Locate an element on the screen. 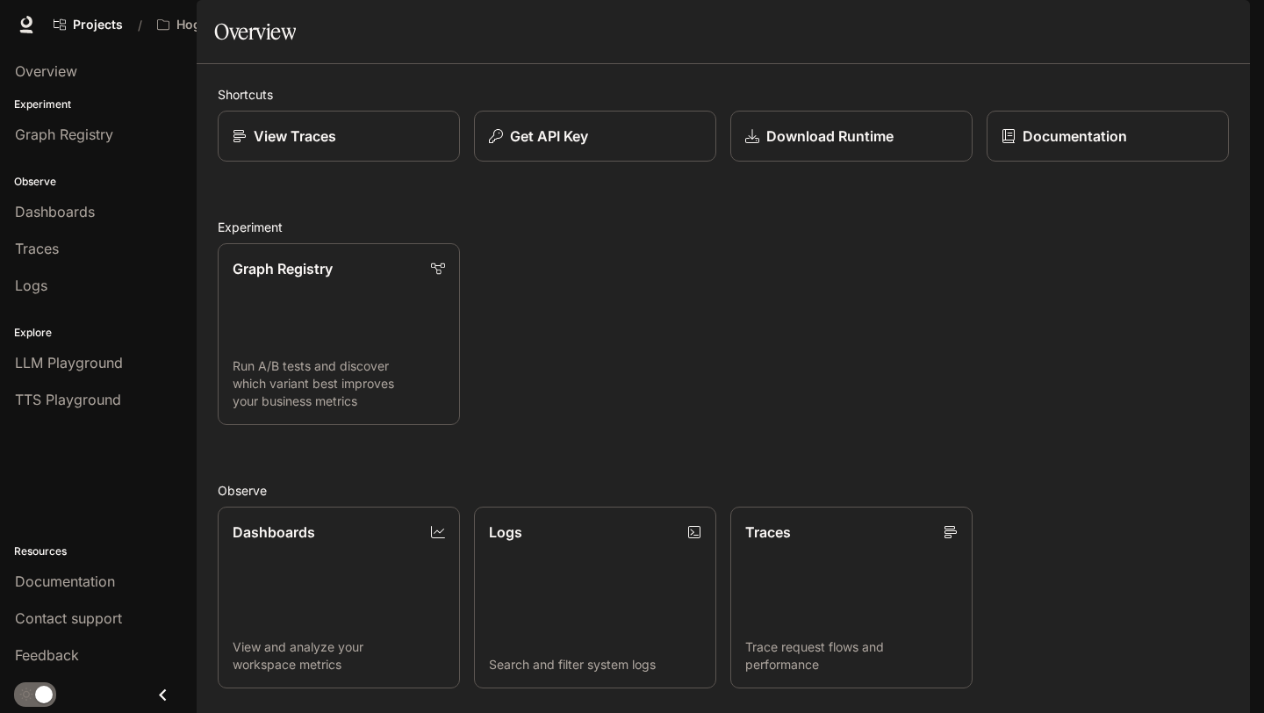  p: Search and filter system logs is located at coordinates (595, 665).